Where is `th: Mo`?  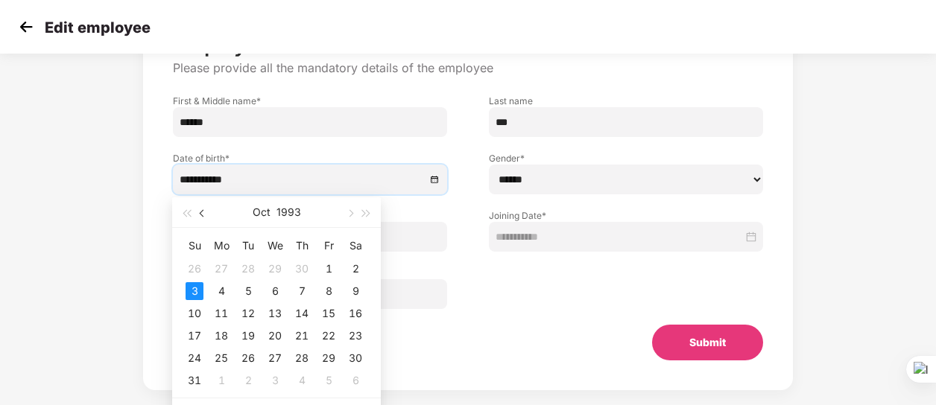
th: Mo is located at coordinates (221, 246).